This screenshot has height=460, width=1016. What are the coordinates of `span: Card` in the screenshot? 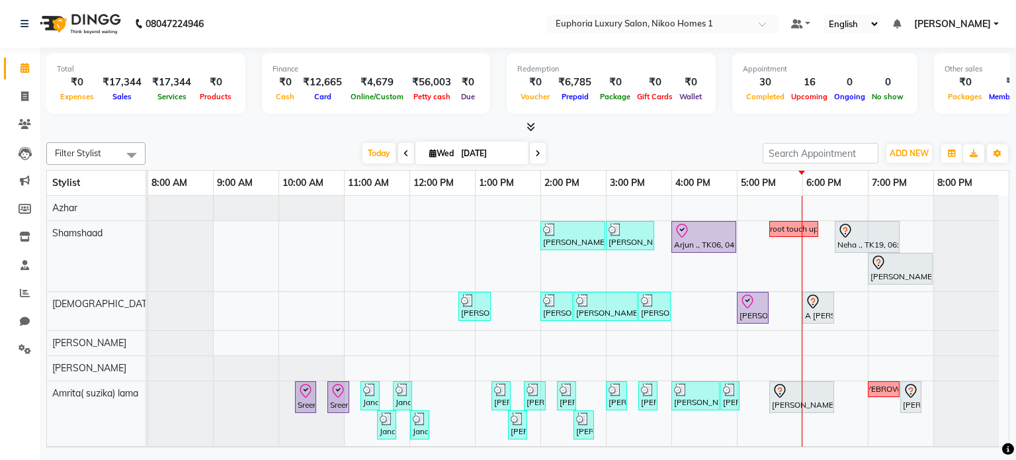 It's located at (323, 97).